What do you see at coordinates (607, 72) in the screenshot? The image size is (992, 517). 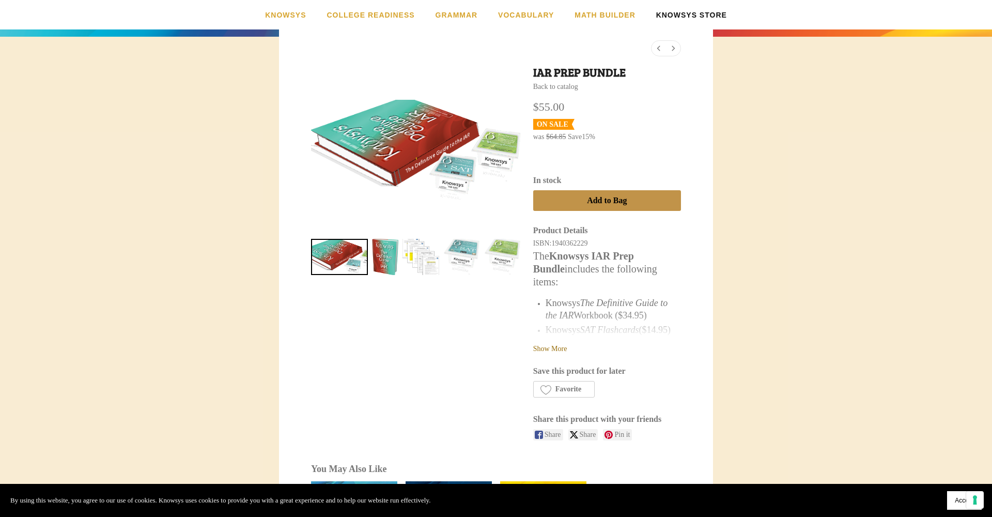 I see `h1: IAR Prep Bundle` at bounding box center [607, 72].